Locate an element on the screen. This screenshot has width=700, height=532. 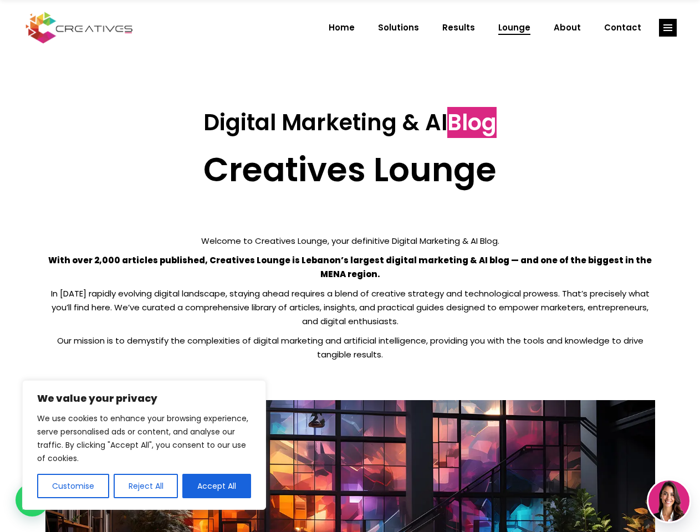
span: Home is located at coordinates (342, 28).